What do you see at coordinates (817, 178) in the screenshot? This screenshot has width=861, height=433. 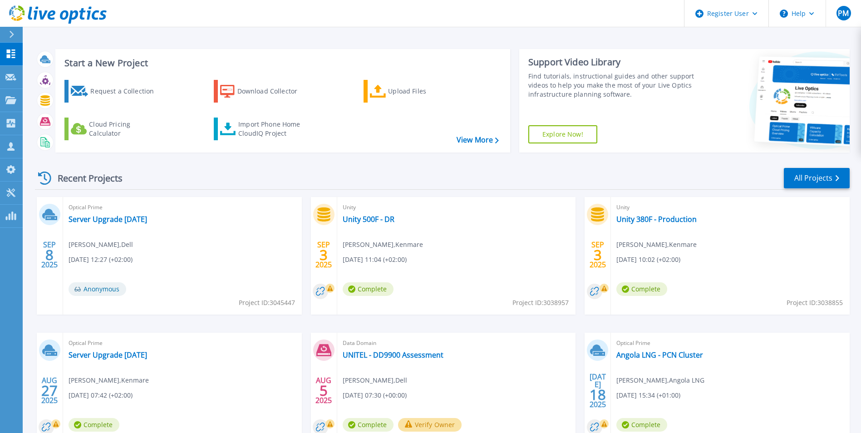 I see `a: All Projects` at bounding box center [817, 178].